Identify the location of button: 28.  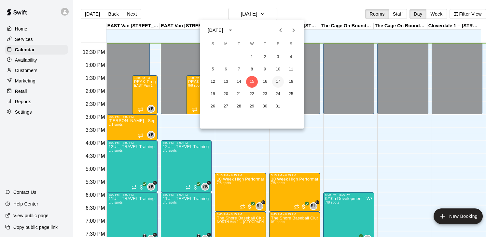
(239, 107).